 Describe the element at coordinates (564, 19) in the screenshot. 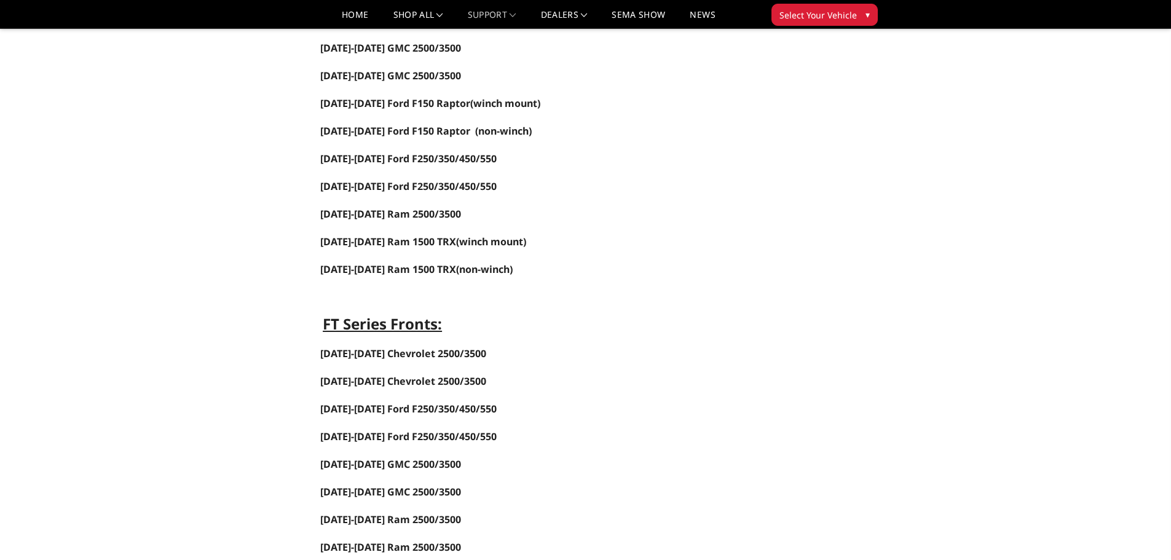

I see `a: Dealers` at that location.